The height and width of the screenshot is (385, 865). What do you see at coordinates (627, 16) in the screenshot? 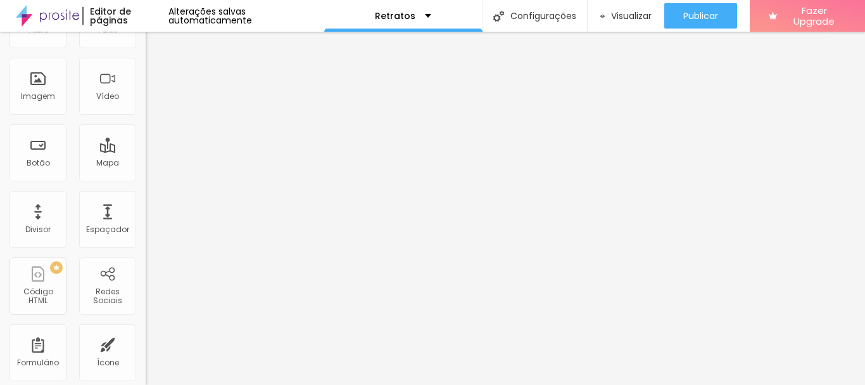
I see `button: Visualizar` at bounding box center [627, 16].